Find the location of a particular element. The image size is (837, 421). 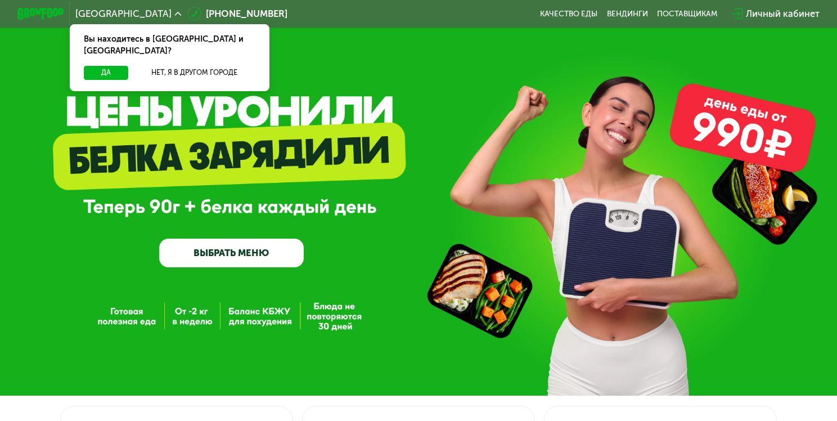

div: поставщикам is located at coordinates (686, 13).